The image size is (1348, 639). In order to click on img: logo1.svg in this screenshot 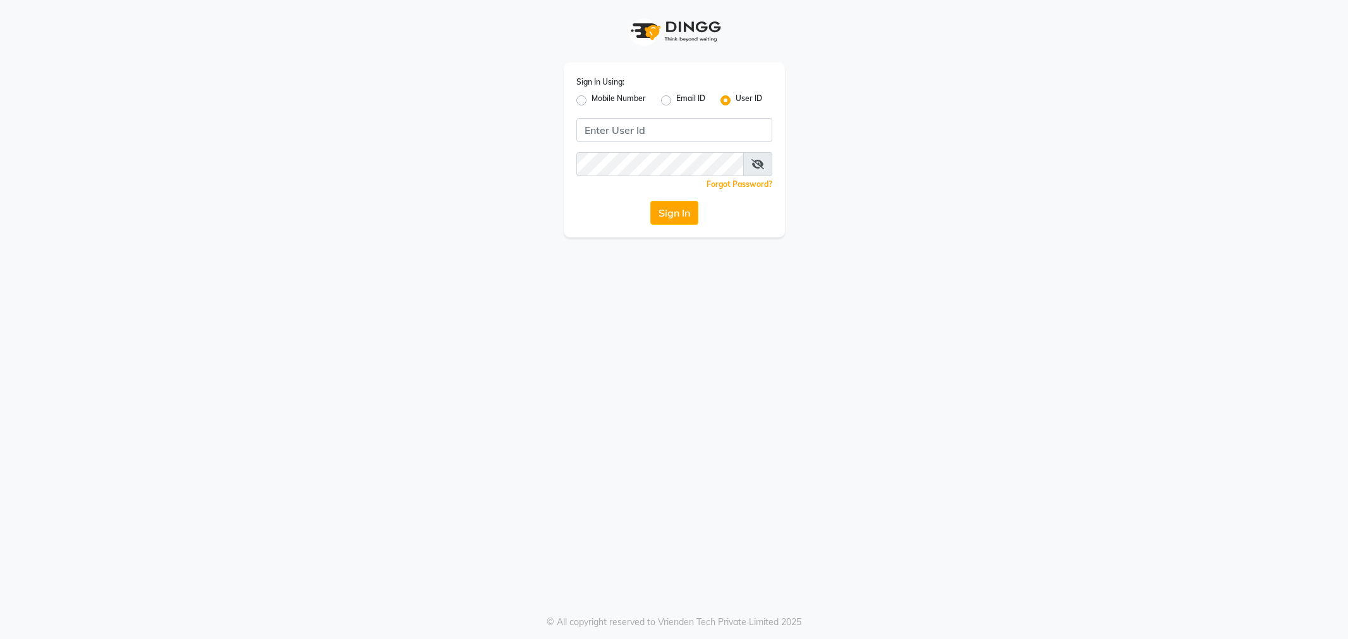, I will do `click(674, 31)`.